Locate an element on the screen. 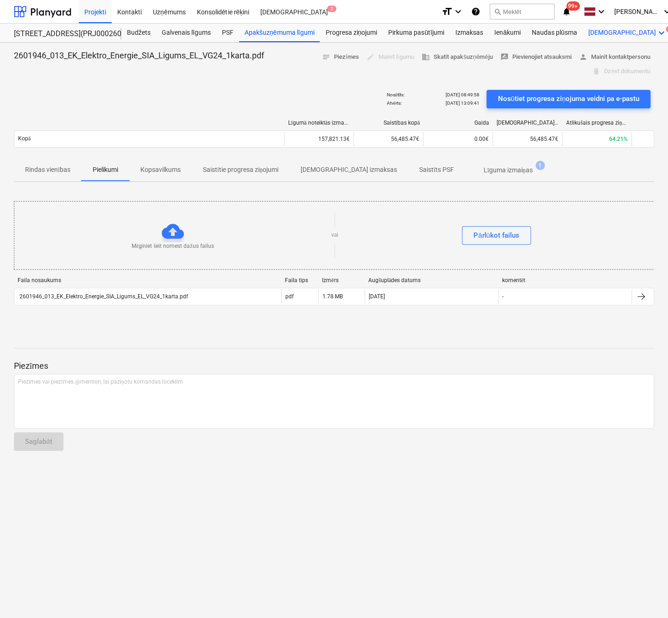  a: Progresa ziņojumi is located at coordinates (351, 33).